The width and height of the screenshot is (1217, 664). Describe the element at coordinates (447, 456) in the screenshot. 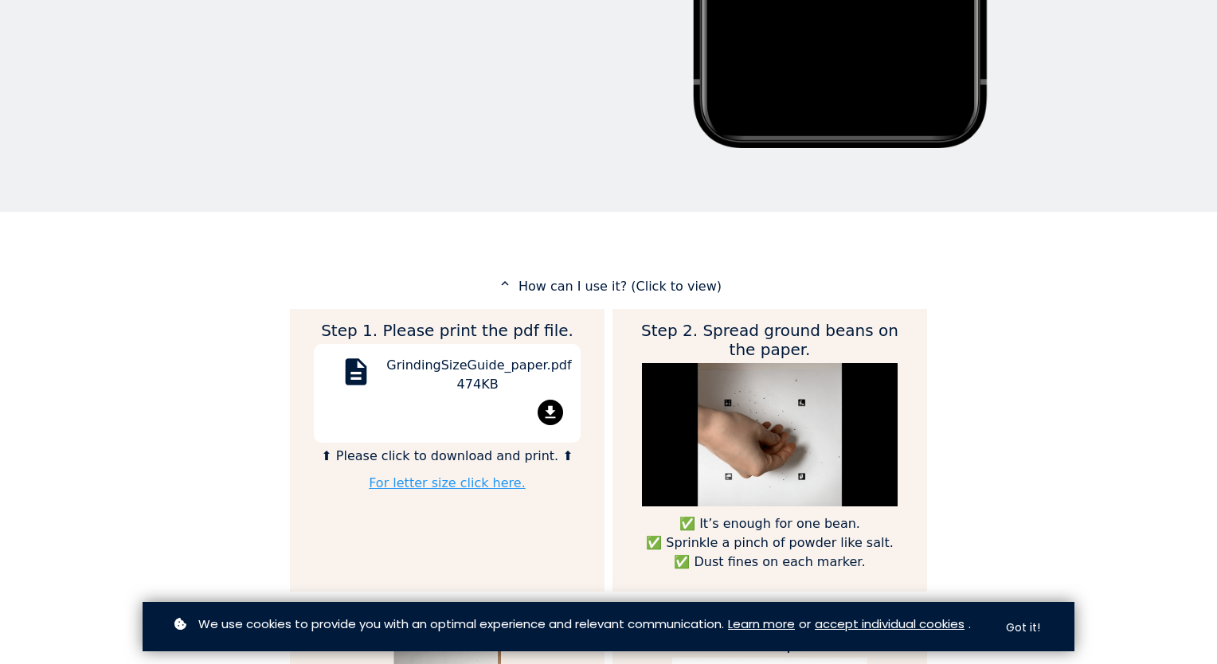

I see `p: ⬆ Please click to download and print. ⬆` at that location.